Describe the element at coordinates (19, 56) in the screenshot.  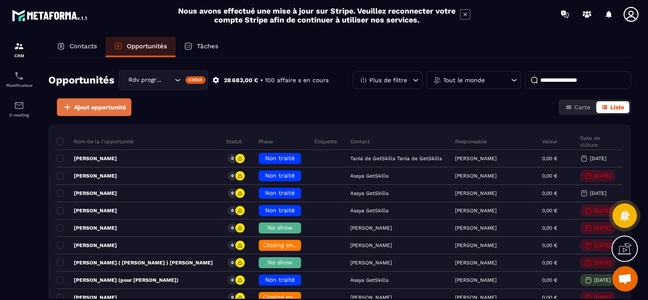
I see `p: CRM` at that location.